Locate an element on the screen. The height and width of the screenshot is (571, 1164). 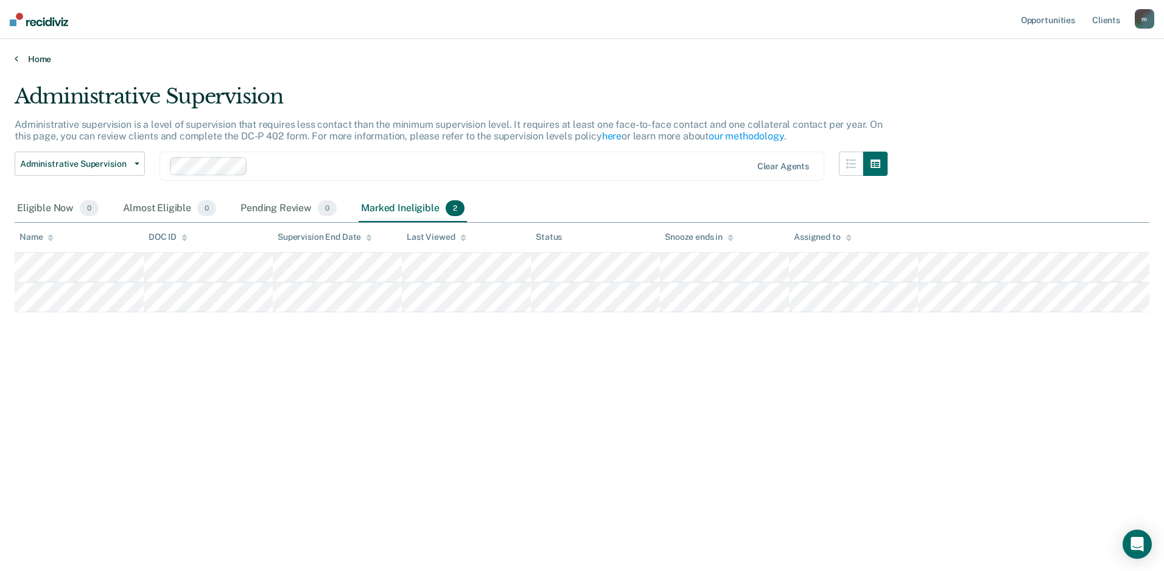
div: Snooze ends in is located at coordinates (699, 237).